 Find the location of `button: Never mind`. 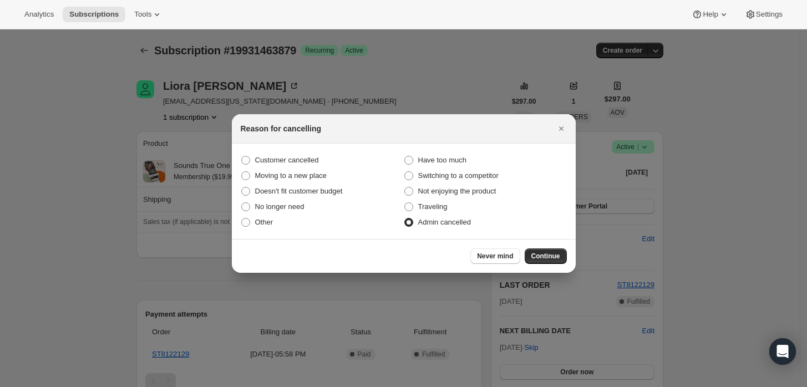

button: Never mind is located at coordinates (495, 256).